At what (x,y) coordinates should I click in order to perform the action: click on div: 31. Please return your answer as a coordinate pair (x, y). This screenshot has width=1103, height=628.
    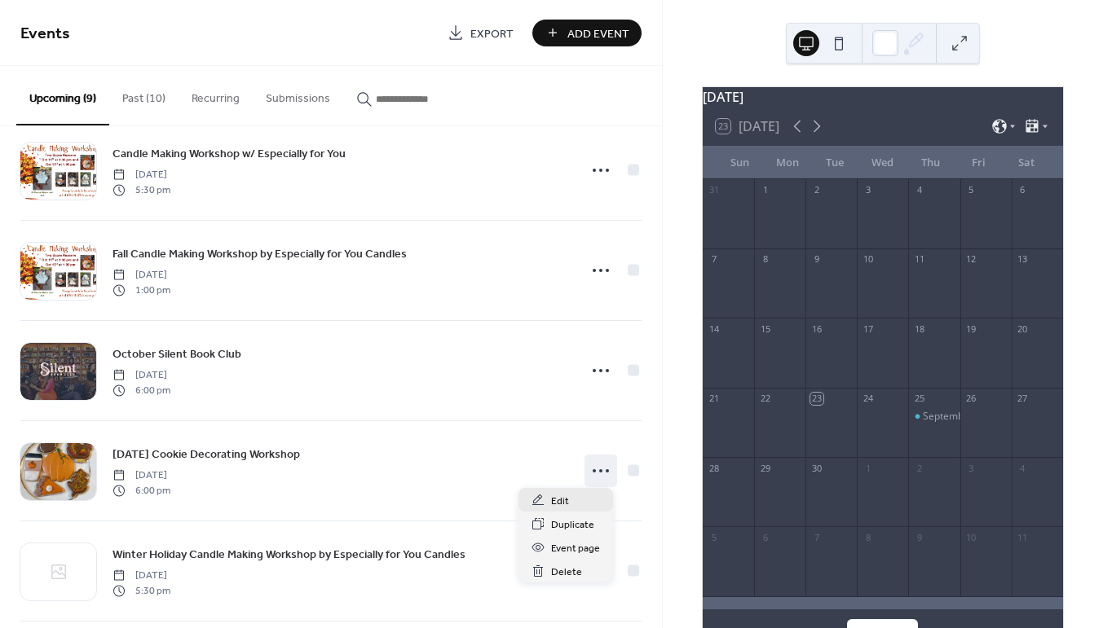
    Looking at the image, I should click on (713, 190).